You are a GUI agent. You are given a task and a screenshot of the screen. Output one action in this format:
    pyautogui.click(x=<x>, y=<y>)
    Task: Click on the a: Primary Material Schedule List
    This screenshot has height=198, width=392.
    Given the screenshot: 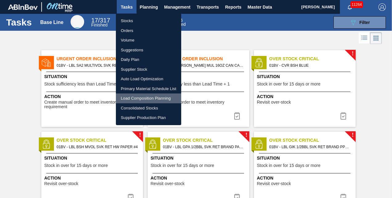 What is the action you would take?
    pyautogui.click(x=148, y=89)
    